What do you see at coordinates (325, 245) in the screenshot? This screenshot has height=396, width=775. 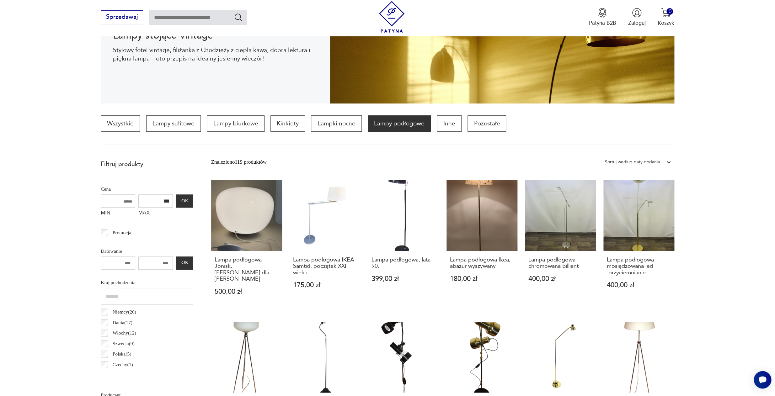 I see `a: Lampa podłogowa IKEA Samtid, początek XXI wiekuLampa podłogowa IKEA Samtid, początek XXI wieku175...` at bounding box center [325, 245].